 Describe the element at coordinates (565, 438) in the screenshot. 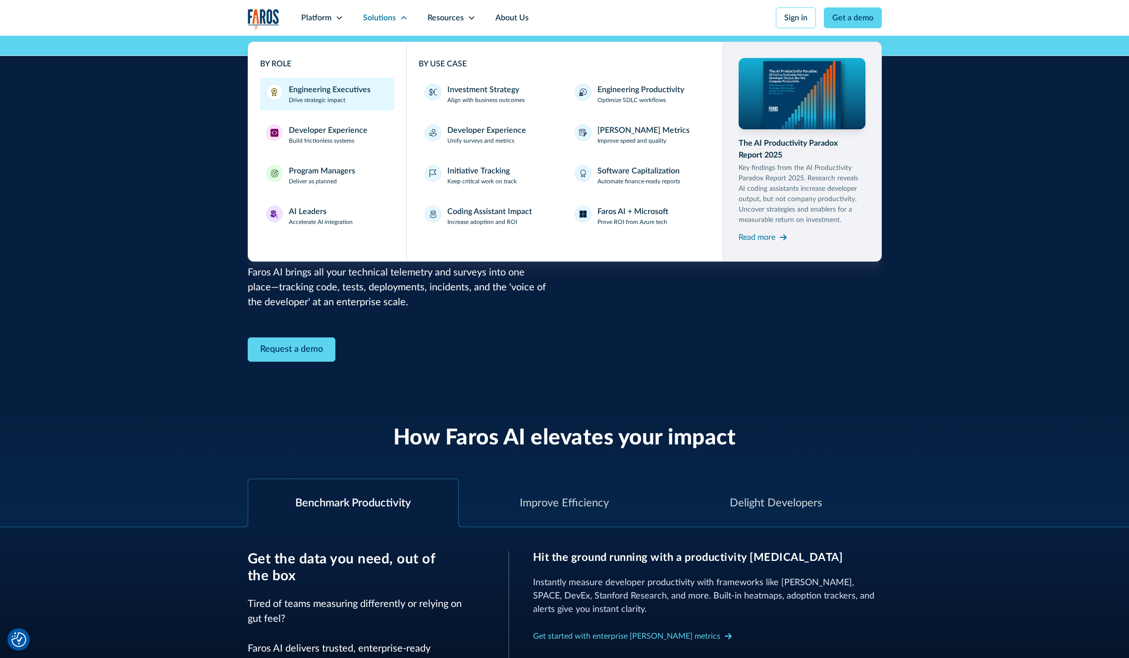

I see `h2: How Faros AI elevates your impact` at that location.